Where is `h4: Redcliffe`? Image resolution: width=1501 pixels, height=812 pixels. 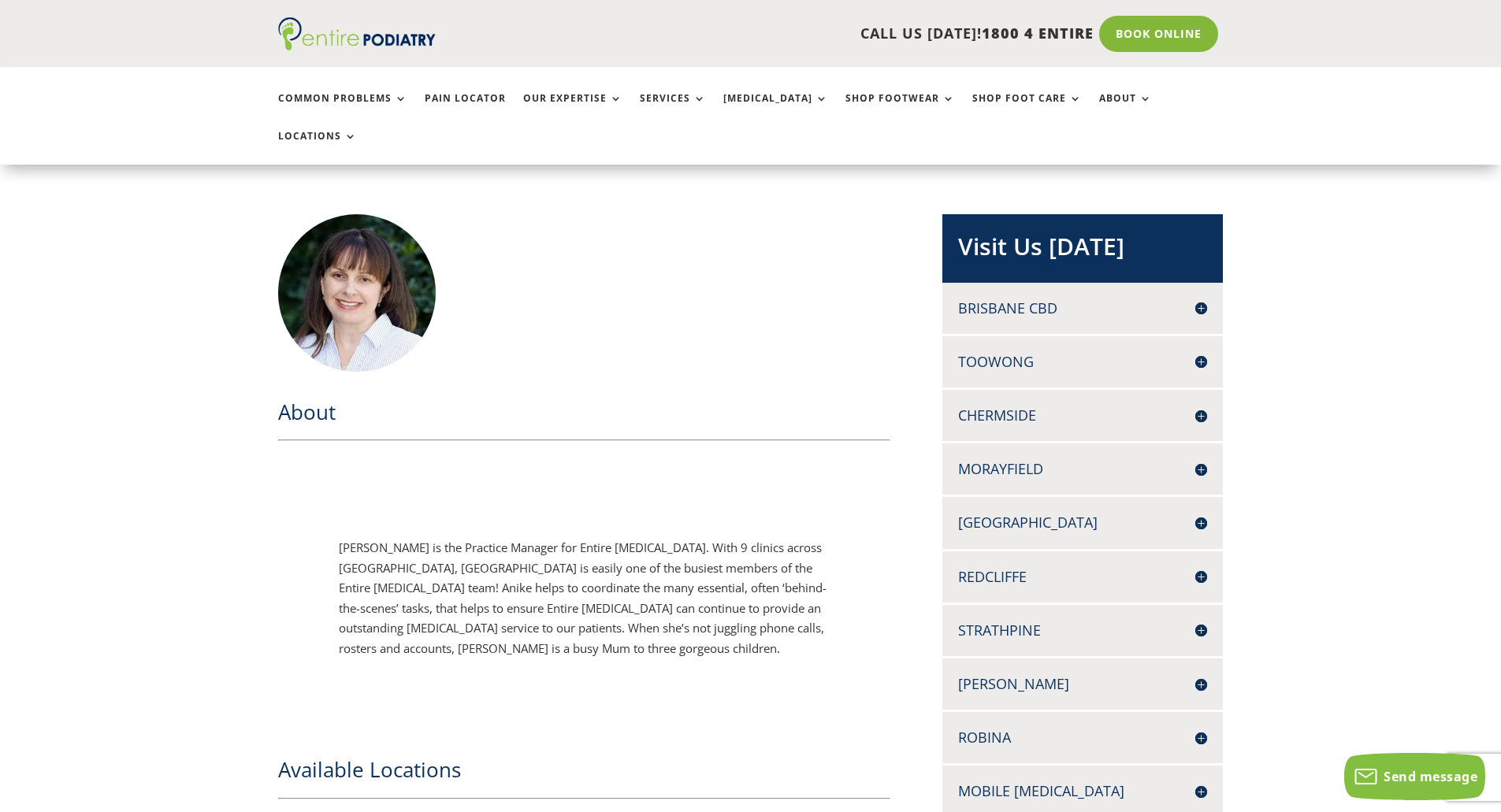
h4: Redcliffe is located at coordinates (1082, 576).